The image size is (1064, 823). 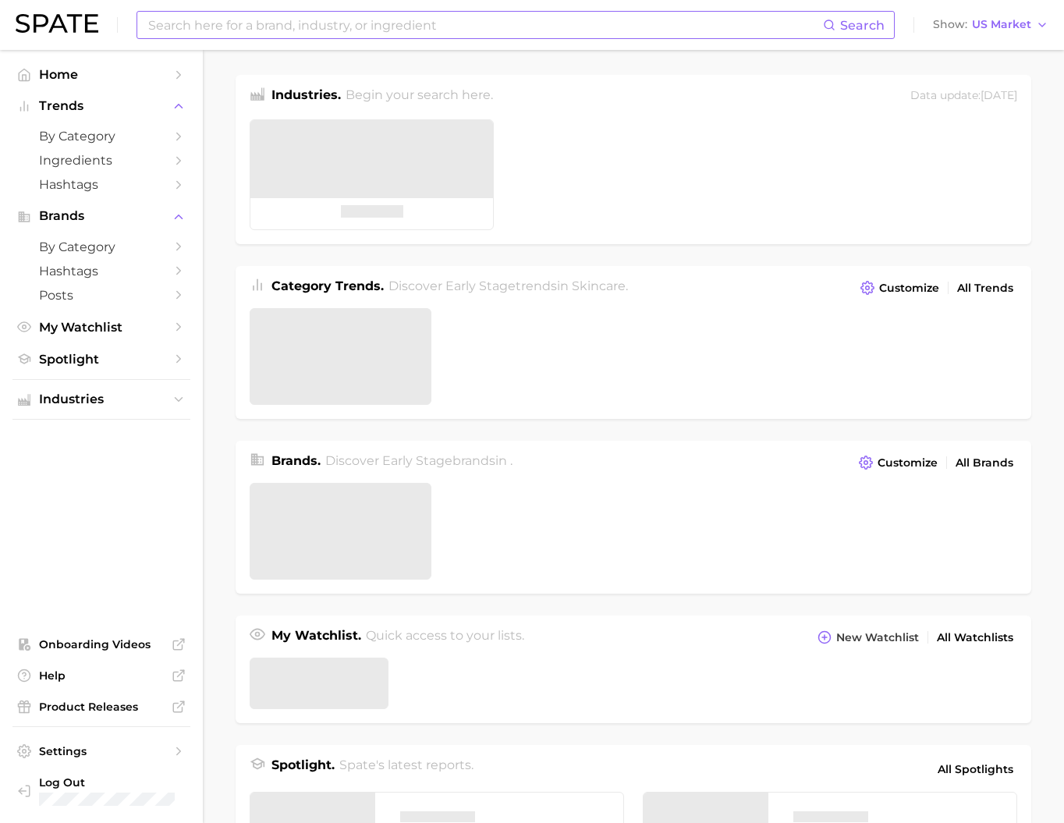 What do you see at coordinates (975, 769) in the screenshot?
I see `span: All Spotlights` at bounding box center [975, 769].